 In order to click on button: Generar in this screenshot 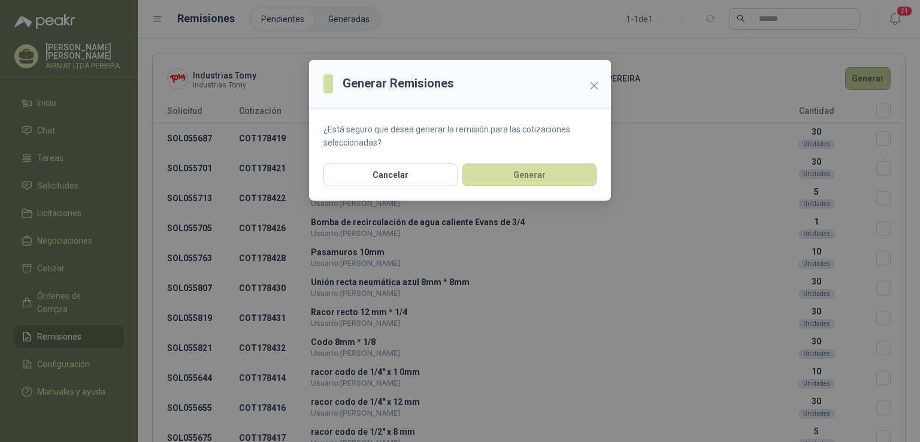, I will do `click(529, 175)`.